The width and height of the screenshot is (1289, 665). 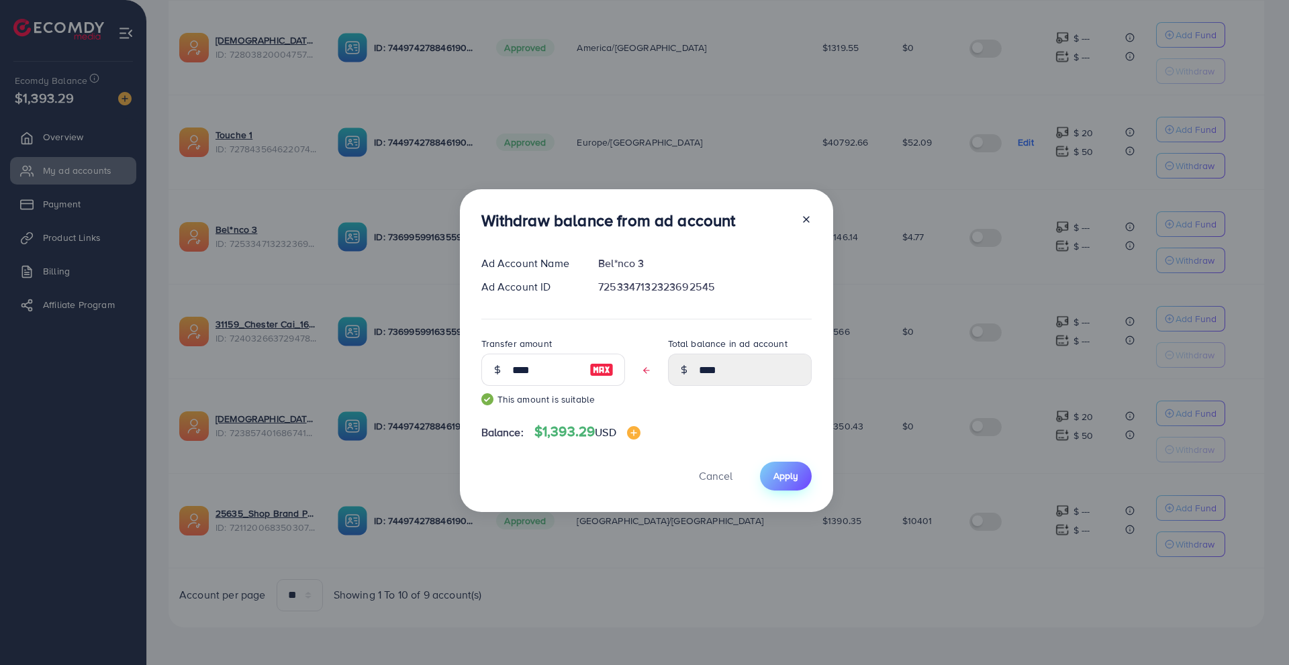 I want to click on img: guide, so click(x=487, y=399).